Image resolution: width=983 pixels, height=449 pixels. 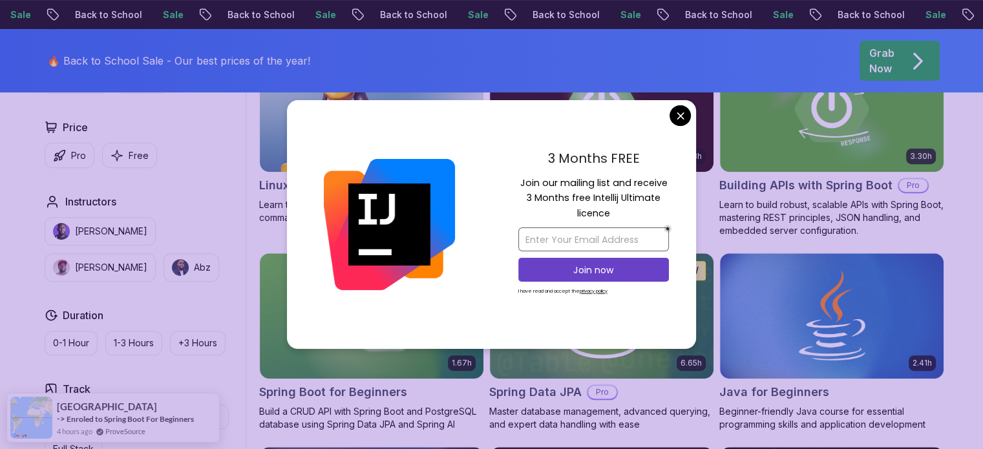 I want to click on a: Spring Boot for Beginners card1.67hNEWSpring Boot for BeginnersBuild a CRUD API with Spring Boot ..., so click(x=371, y=342).